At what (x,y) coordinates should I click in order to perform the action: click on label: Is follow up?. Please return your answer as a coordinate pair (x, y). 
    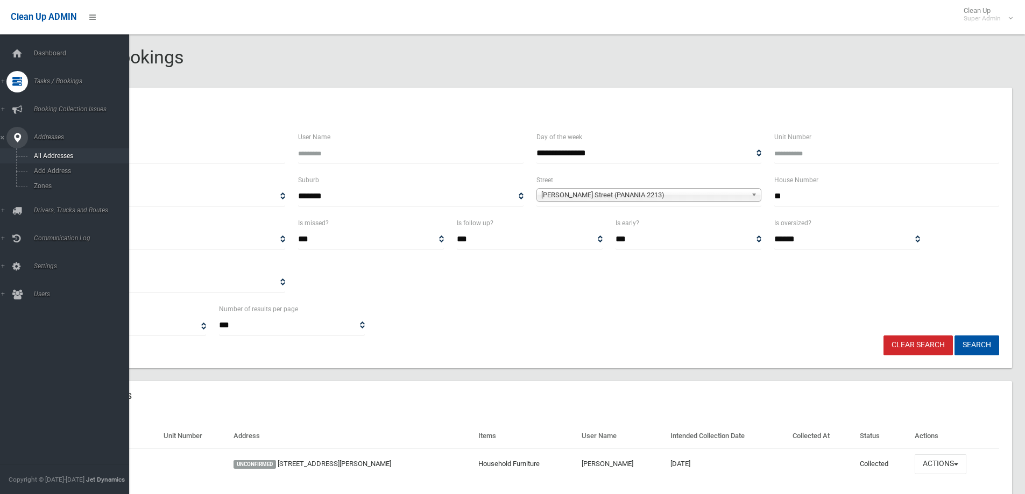
    Looking at the image, I should click on (475, 223).